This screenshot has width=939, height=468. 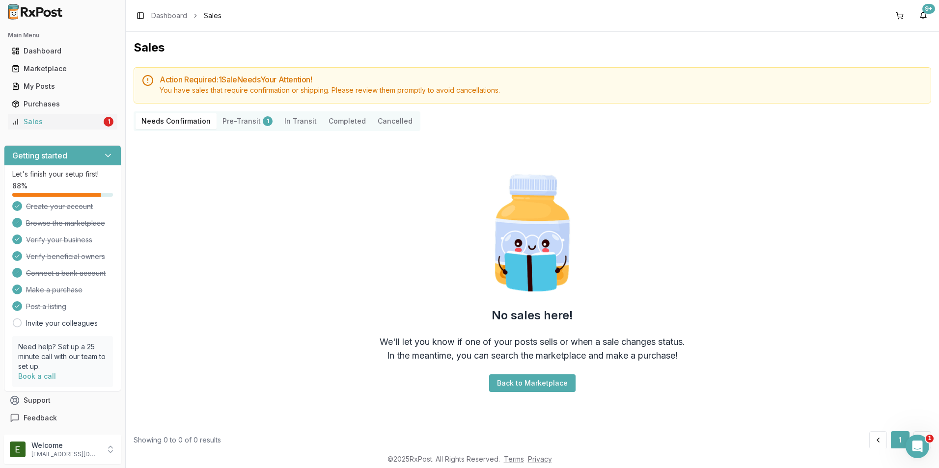 What do you see at coordinates (62, 51) in the screenshot?
I see `div: Dashboard` at bounding box center [62, 51].